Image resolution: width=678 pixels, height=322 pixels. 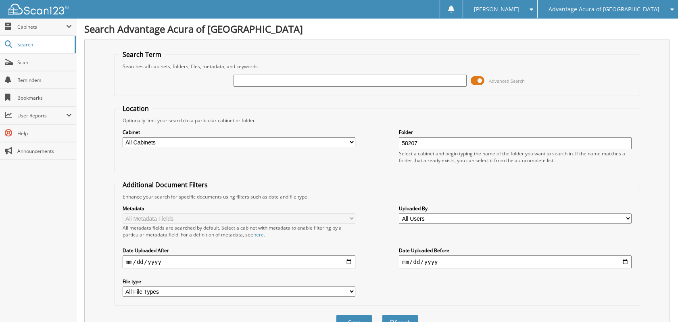 What do you see at coordinates (42, 115) in the screenshot?
I see `span: User Reports` at bounding box center [42, 115].